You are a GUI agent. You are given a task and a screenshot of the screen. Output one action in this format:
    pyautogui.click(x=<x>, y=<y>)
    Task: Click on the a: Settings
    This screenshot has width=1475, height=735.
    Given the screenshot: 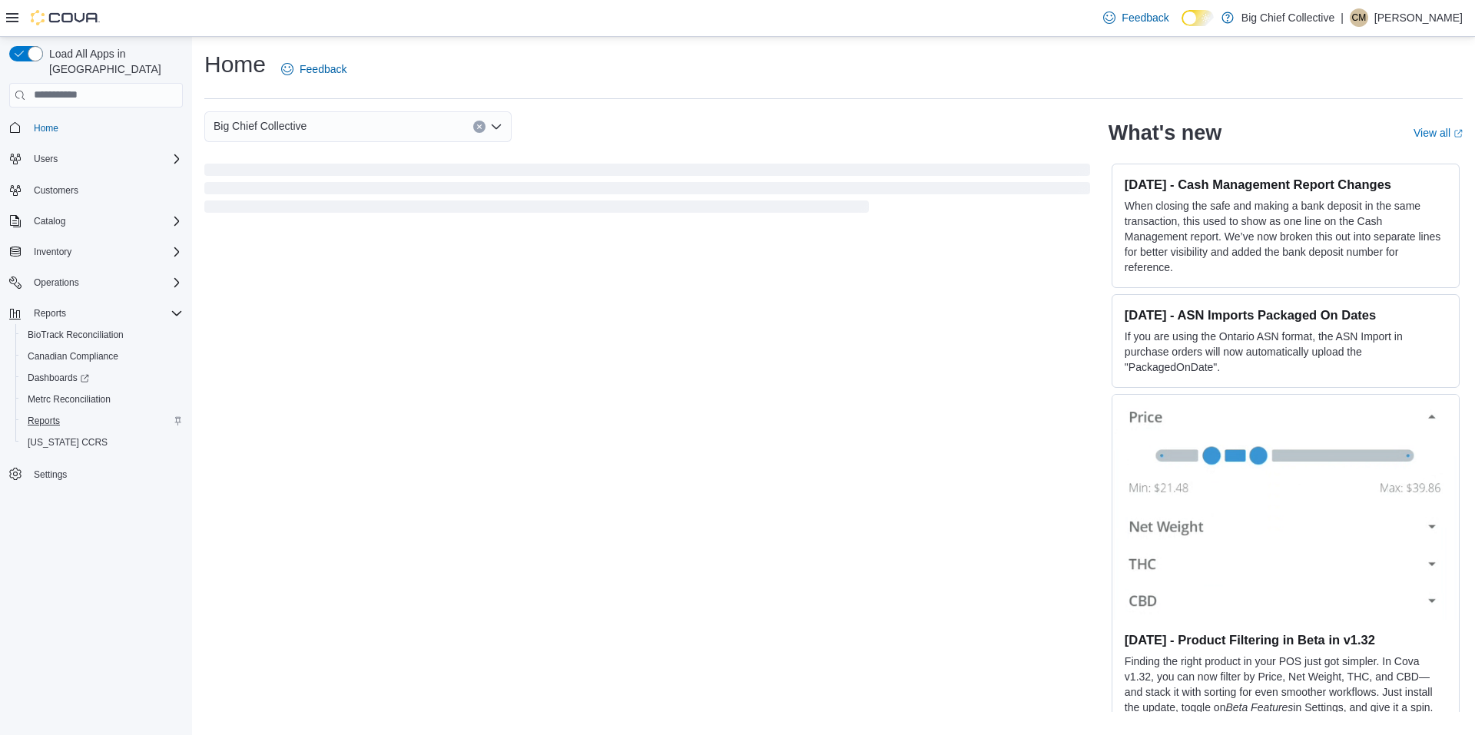 What is the action you would take?
    pyautogui.click(x=50, y=475)
    